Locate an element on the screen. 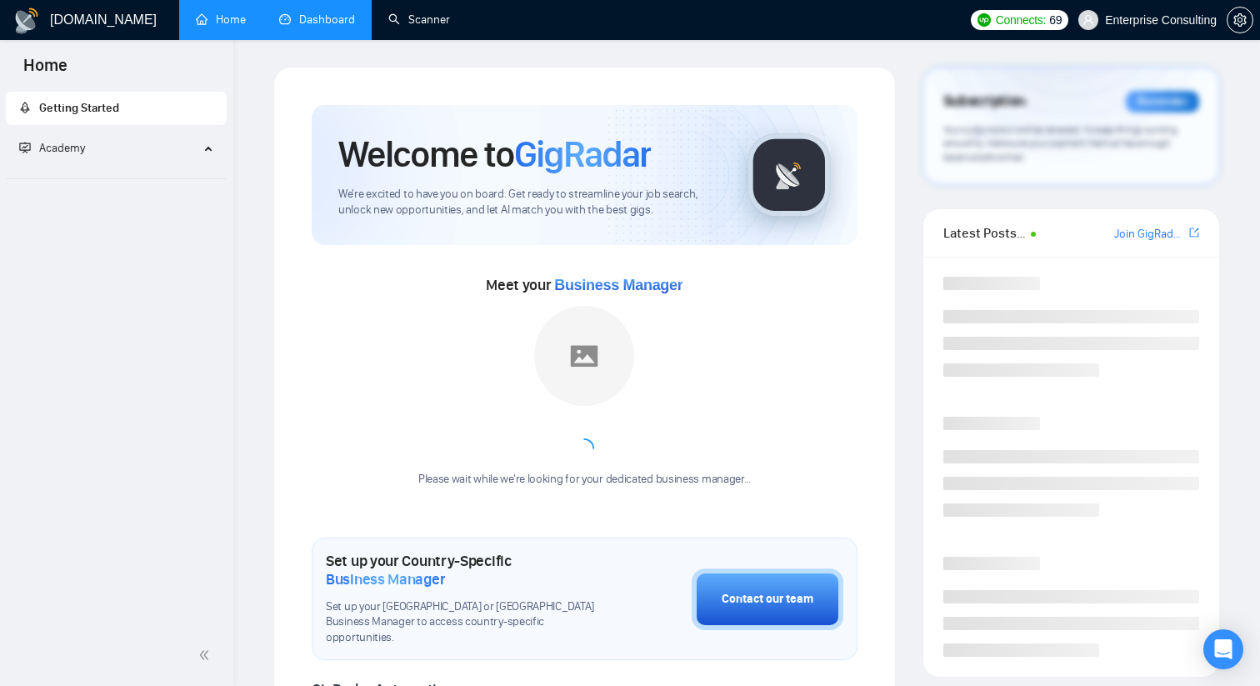 This screenshot has height=686, width=1260. h1: Set up your Country-Specific is located at coordinates (467, 570).